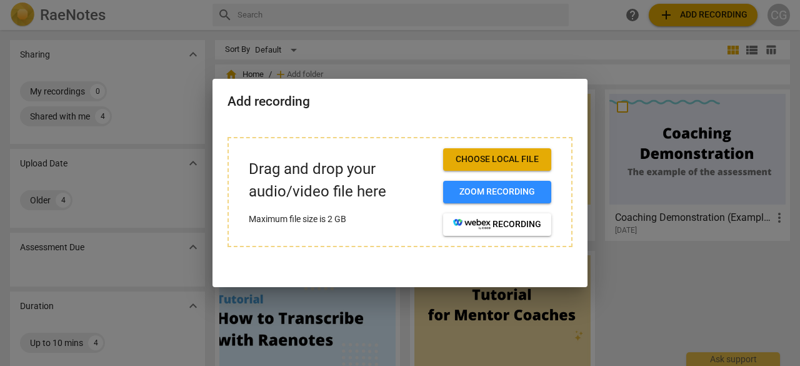 This screenshot has width=800, height=366. I want to click on button: recording, so click(497, 224).